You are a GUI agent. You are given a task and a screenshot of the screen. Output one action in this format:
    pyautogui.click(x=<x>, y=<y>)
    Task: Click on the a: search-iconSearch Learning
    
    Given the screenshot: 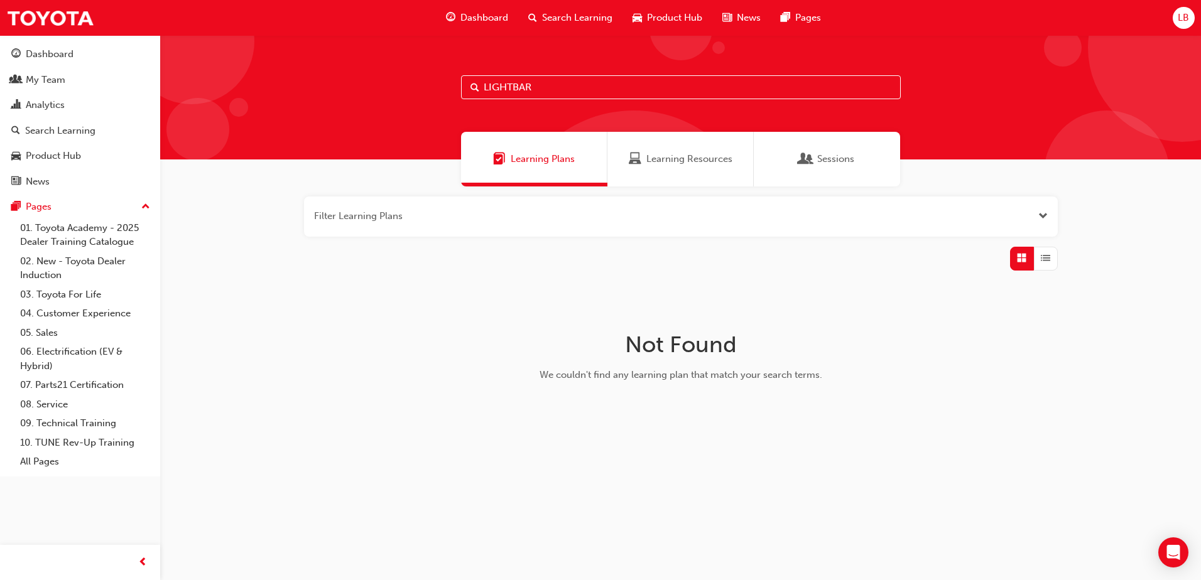 What is the action you would take?
    pyautogui.click(x=570, y=18)
    